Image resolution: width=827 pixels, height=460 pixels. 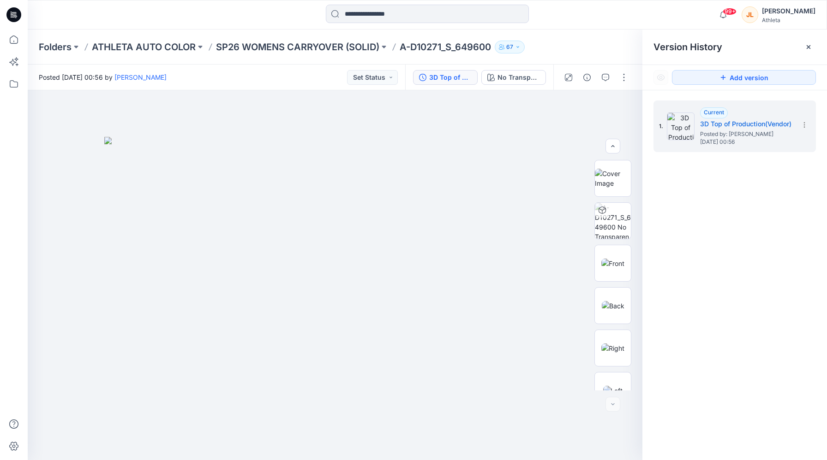 What do you see at coordinates (613, 348) in the screenshot?
I see `img: Right` at bounding box center [613, 348].